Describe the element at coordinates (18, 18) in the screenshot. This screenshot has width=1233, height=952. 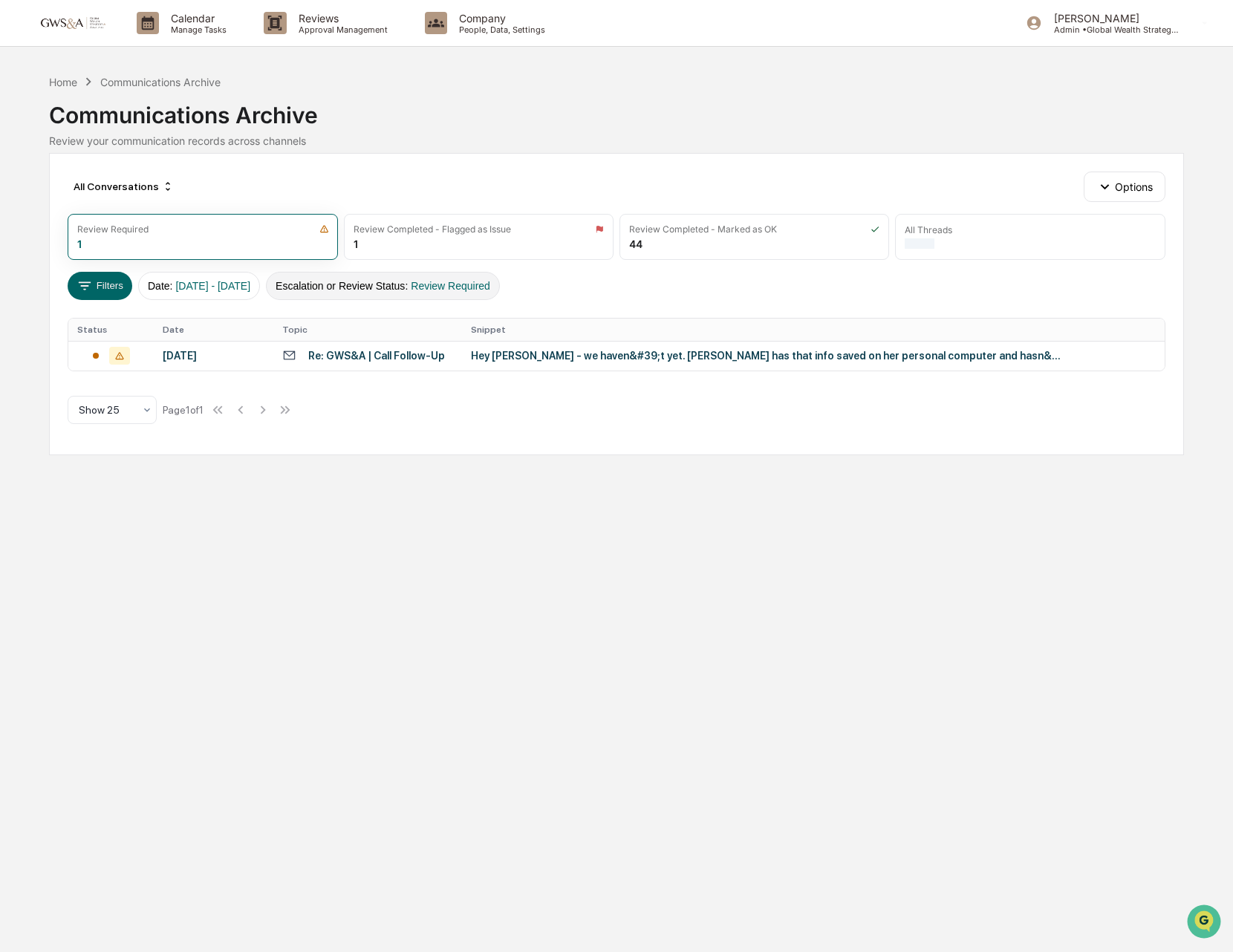
I see `button: Open customer support` at that location.